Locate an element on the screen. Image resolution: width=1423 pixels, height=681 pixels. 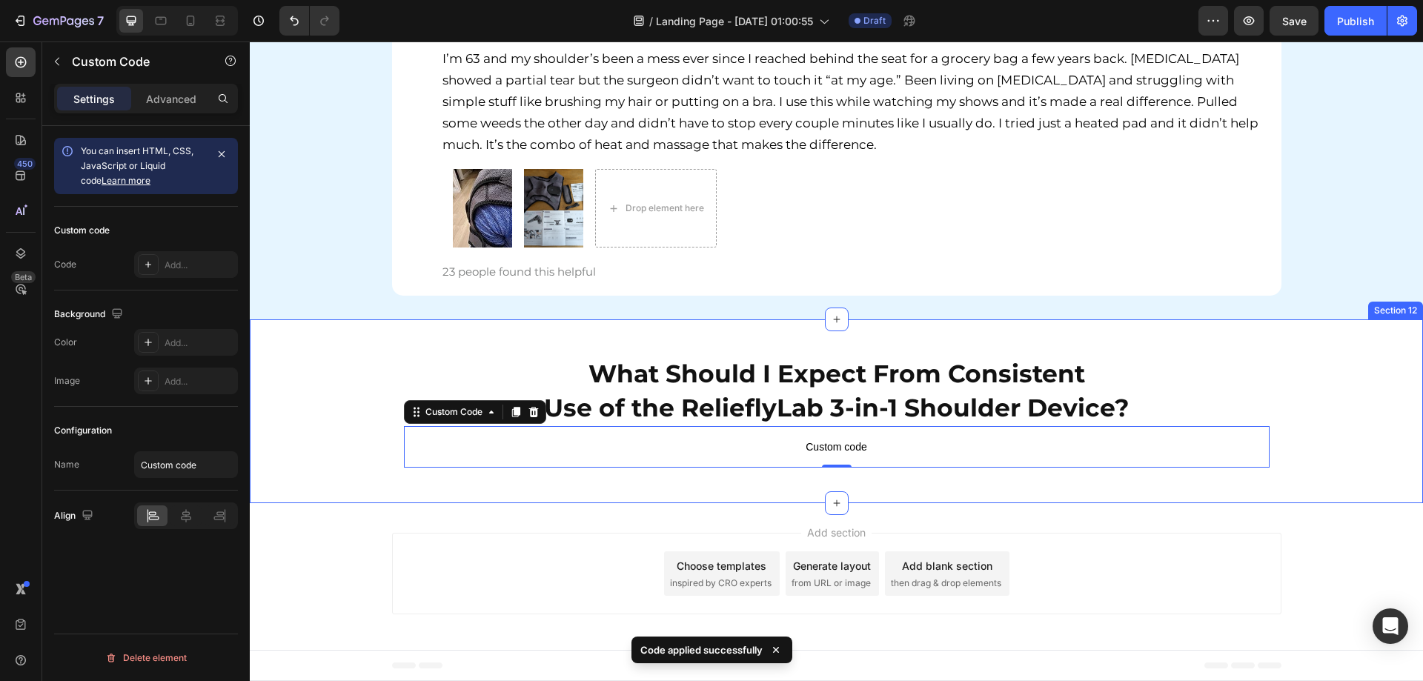
div: Configuration is located at coordinates (83, 431).